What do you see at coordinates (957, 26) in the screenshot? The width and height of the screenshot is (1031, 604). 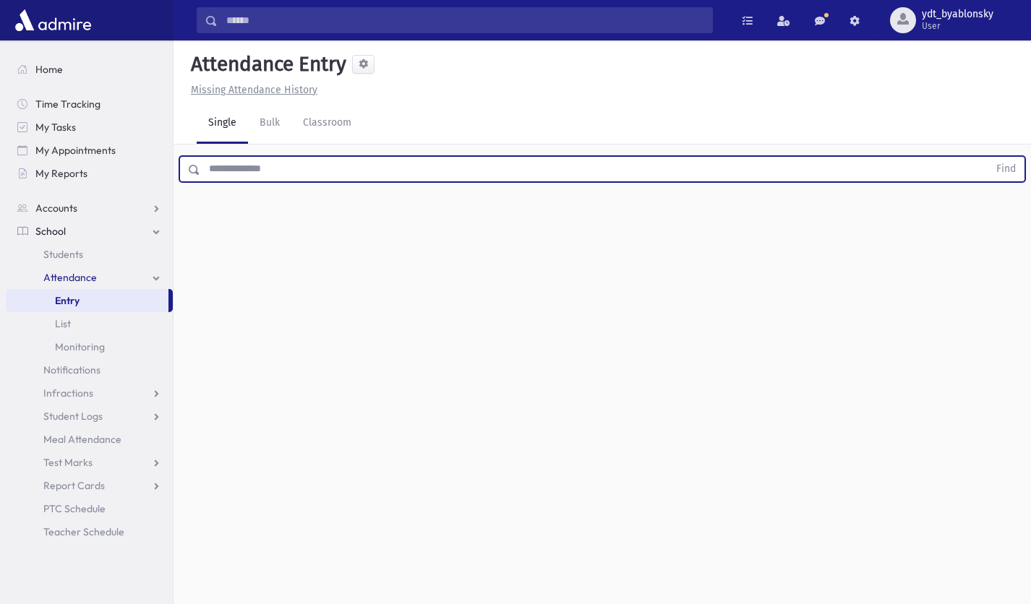 I see `span: User` at bounding box center [957, 26].